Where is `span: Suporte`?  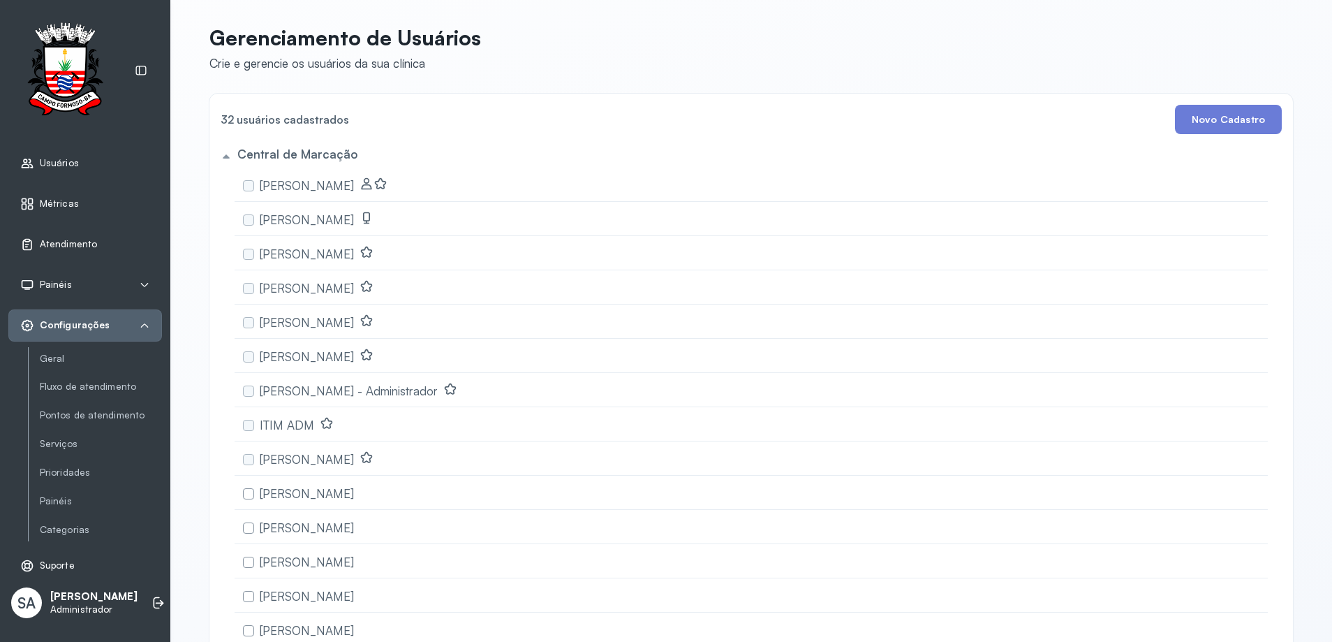 span: Suporte is located at coordinates (57, 565).